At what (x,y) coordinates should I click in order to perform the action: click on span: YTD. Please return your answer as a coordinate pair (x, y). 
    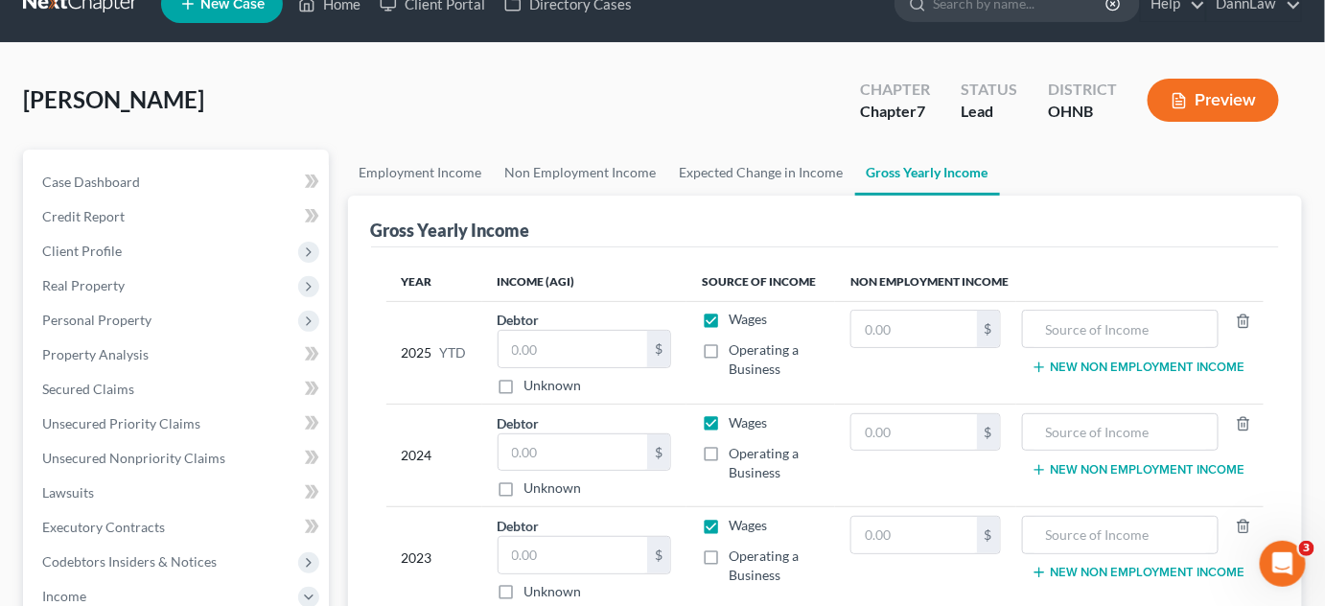
    Looking at the image, I should click on (453, 353).